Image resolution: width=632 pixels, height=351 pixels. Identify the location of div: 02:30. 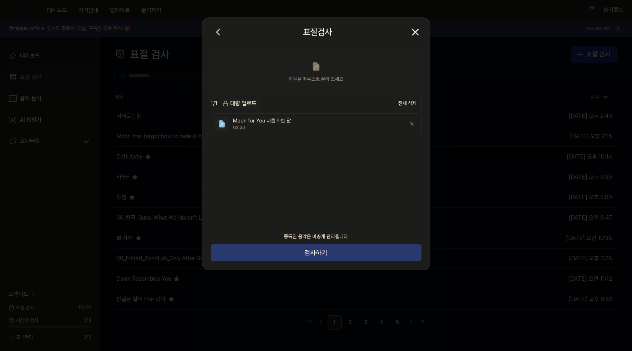
(317, 127).